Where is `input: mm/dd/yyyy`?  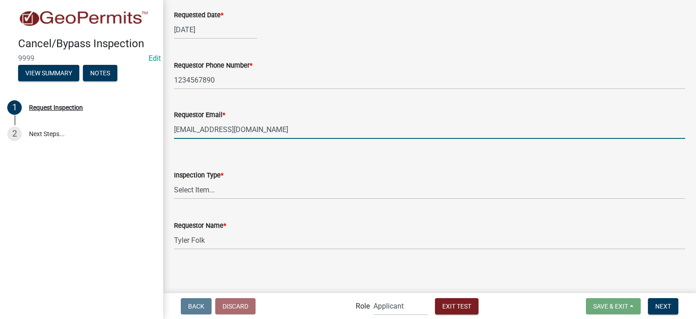
input: mm/dd/yyyy is located at coordinates (215, 29).